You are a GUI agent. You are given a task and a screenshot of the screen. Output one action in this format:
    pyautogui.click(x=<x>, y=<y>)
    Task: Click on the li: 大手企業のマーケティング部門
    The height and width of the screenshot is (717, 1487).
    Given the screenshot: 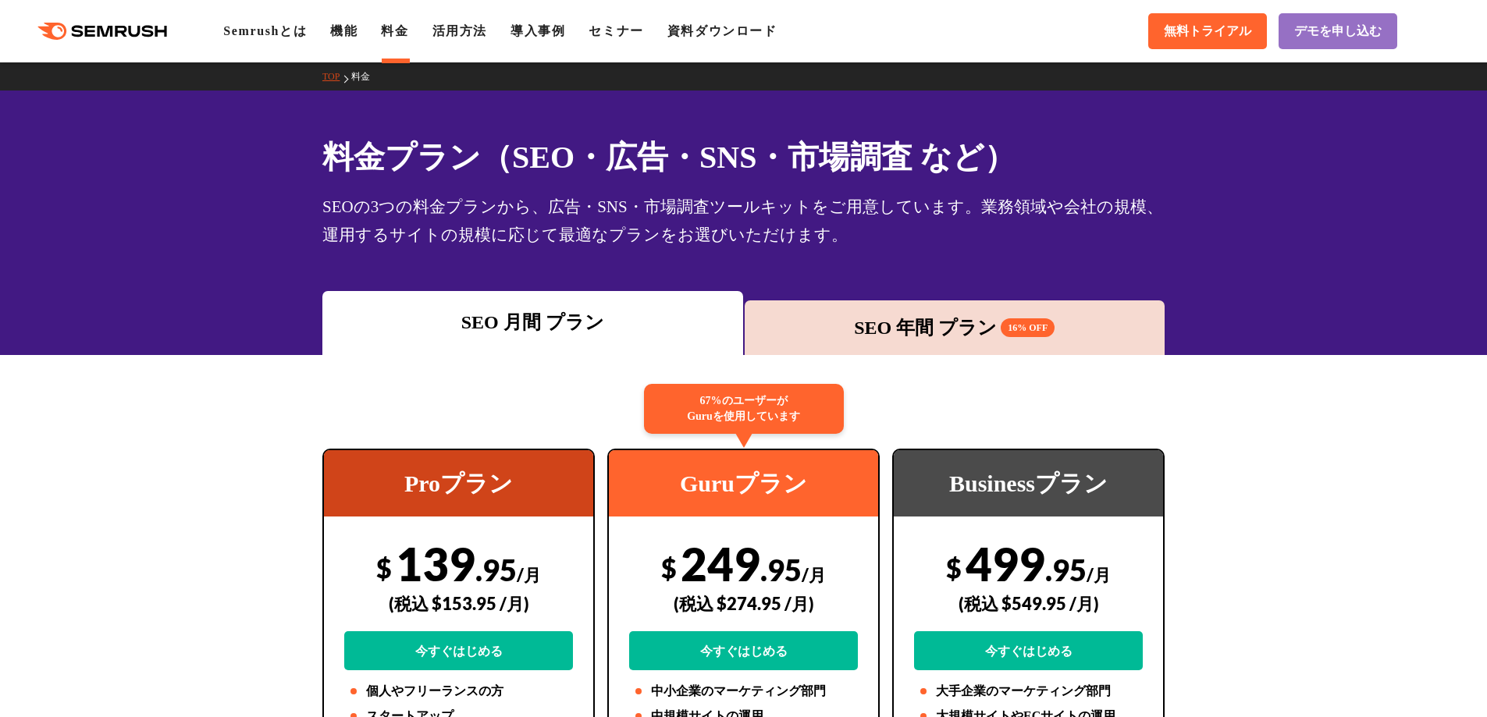 What is the action you would take?
    pyautogui.click(x=1028, y=692)
    